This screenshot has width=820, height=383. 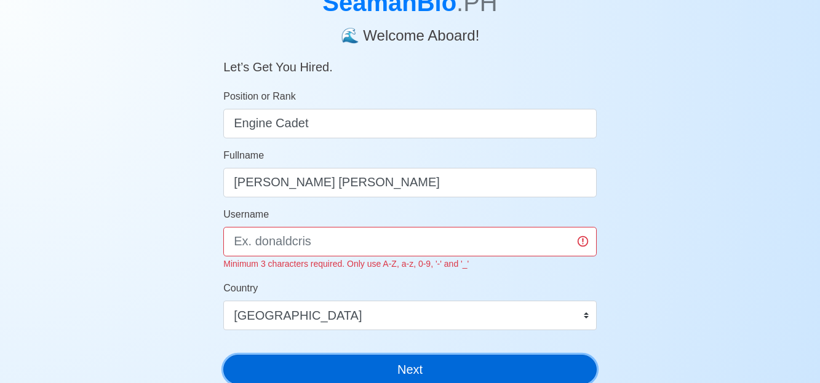 What do you see at coordinates (241, 289) in the screenshot?
I see `label: Country` at bounding box center [241, 289].